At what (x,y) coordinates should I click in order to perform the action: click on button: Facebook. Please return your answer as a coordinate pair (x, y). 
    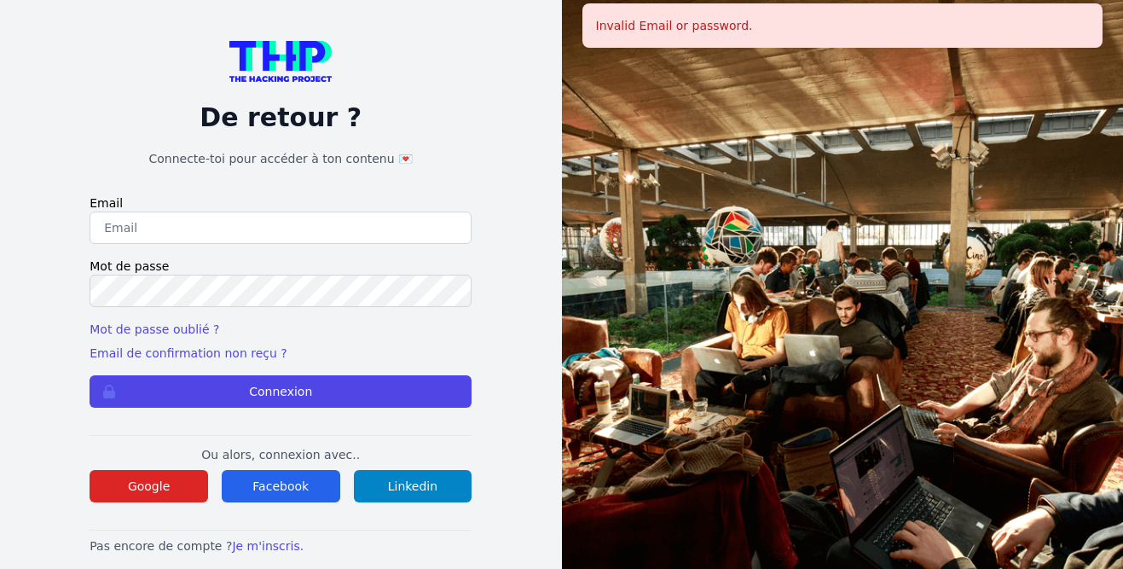
    Looking at the image, I should click on (280, 486).